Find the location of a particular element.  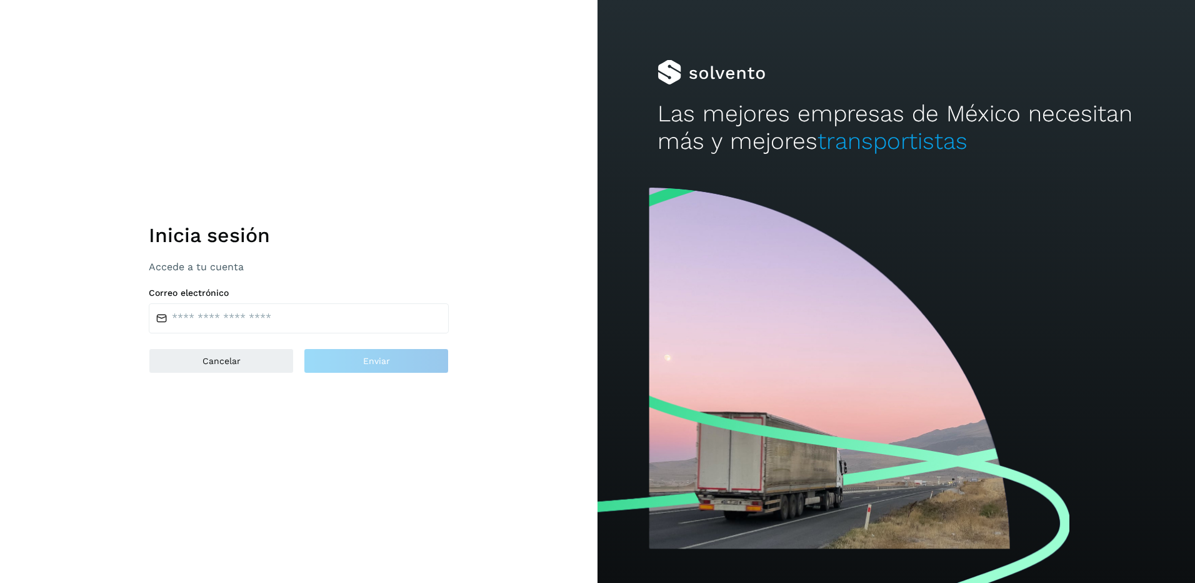

span: transportistas is located at coordinates (893, 141).